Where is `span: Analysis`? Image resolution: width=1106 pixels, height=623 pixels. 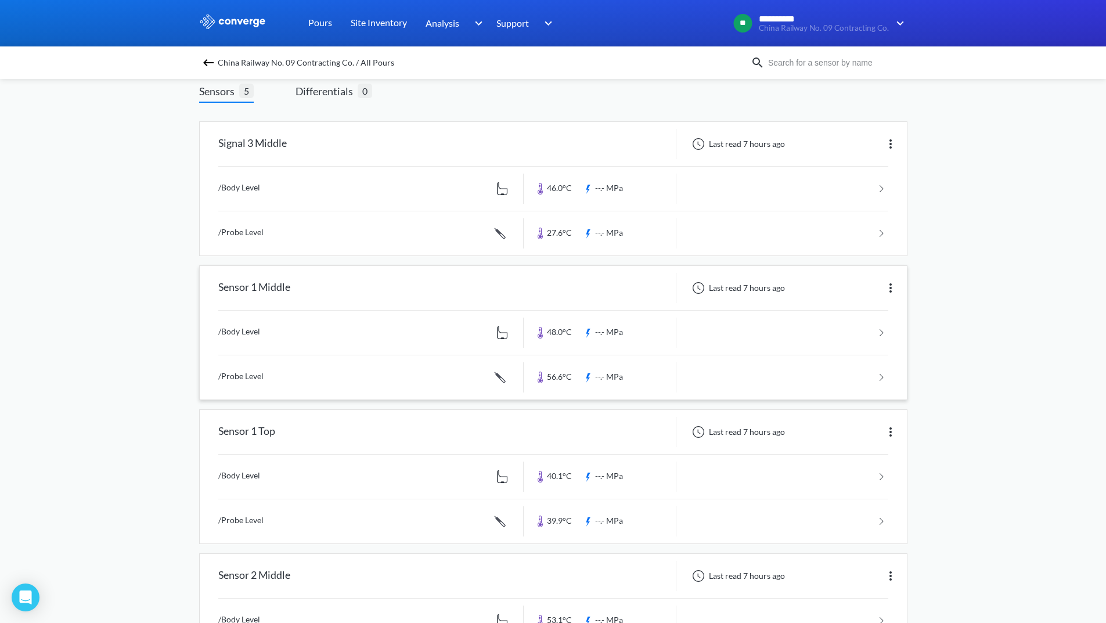
span: Analysis is located at coordinates (442, 23).